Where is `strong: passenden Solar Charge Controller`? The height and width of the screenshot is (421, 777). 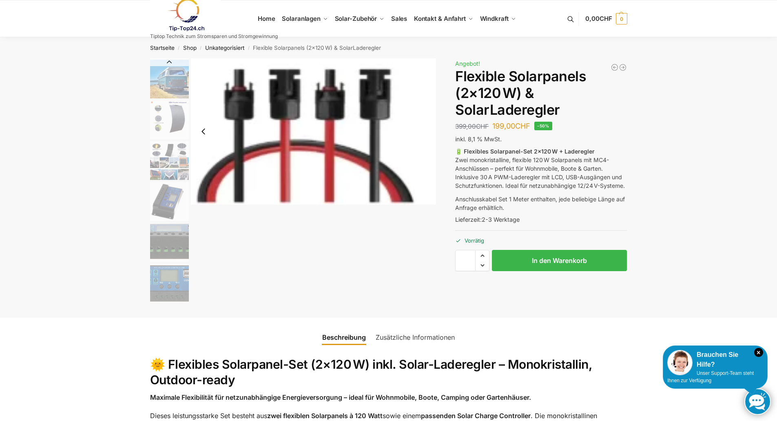 strong: passenden Solar Charge Controller is located at coordinates (476, 415).